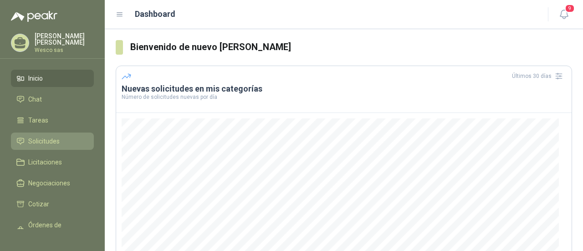 The image size is (583, 251). I want to click on h3: Nuevas solicitudes en mis categorías, so click(344, 89).